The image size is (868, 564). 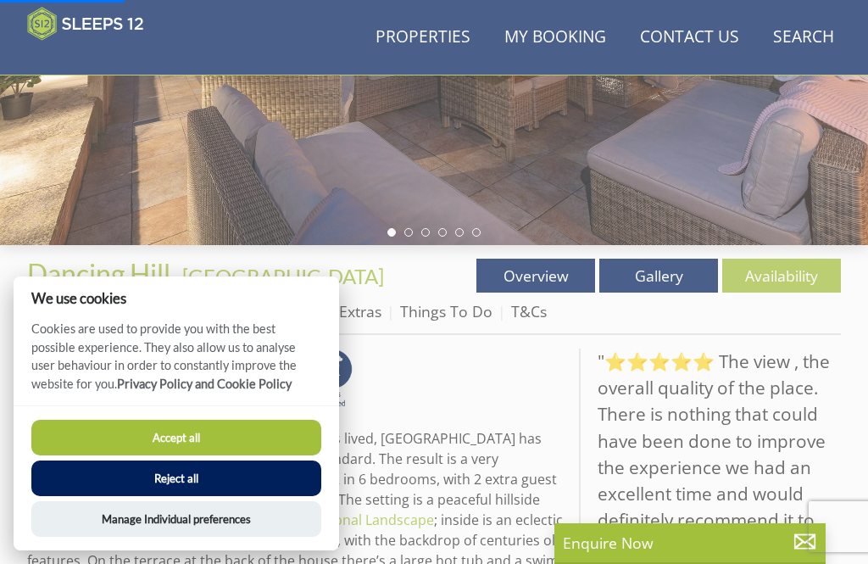 What do you see at coordinates (360, 311) in the screenshot?
I see `a: Extras` at bounding box center [360, 311].